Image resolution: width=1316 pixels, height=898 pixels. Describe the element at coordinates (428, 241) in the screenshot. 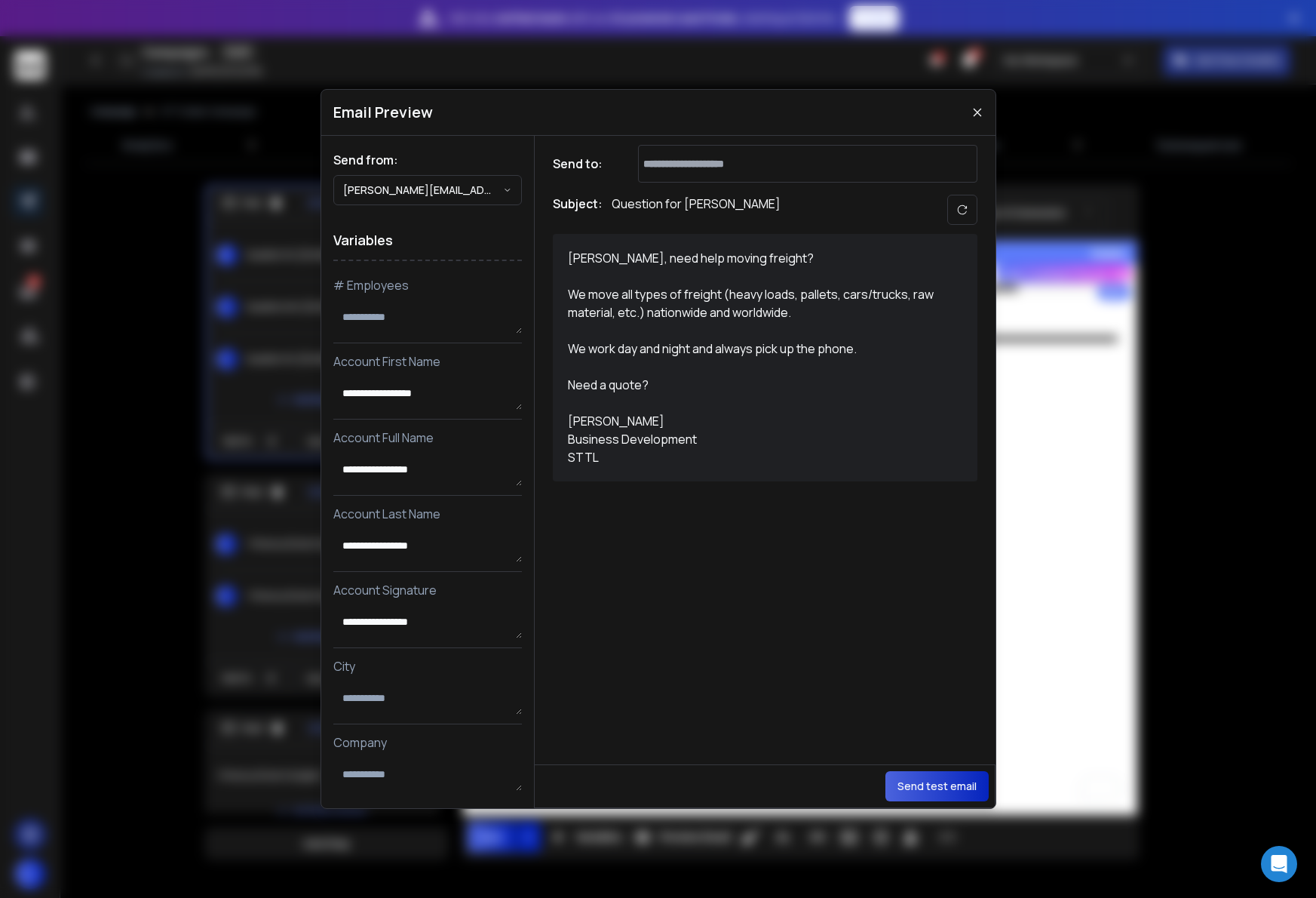

I see `h1: Variables` at that location.